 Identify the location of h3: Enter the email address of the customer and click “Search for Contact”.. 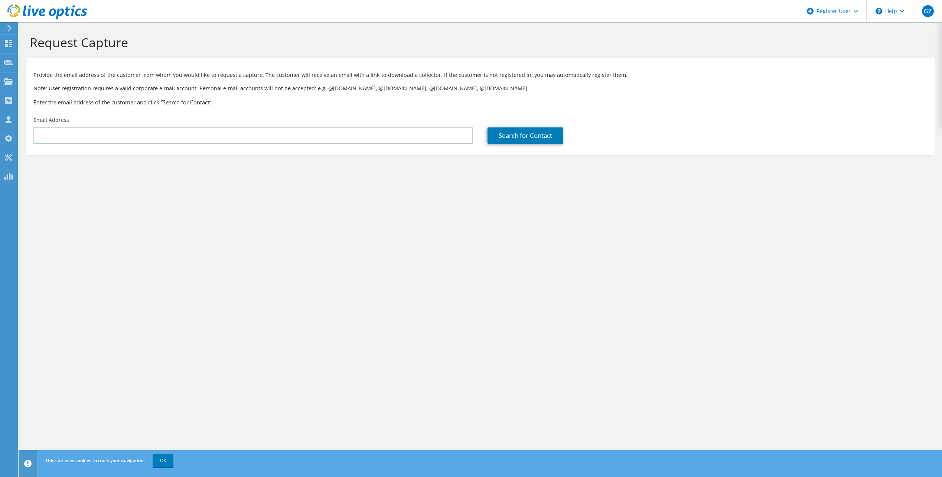
(480, 102).